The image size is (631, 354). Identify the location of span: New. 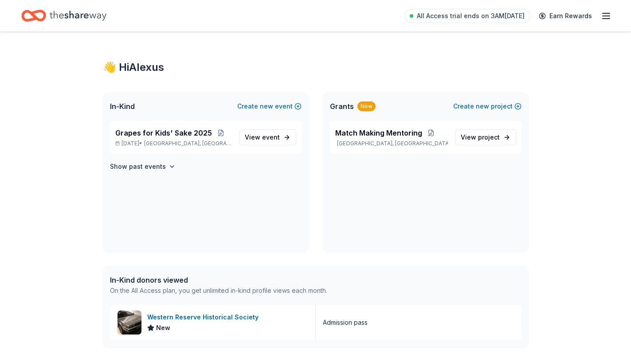
(163, 328).